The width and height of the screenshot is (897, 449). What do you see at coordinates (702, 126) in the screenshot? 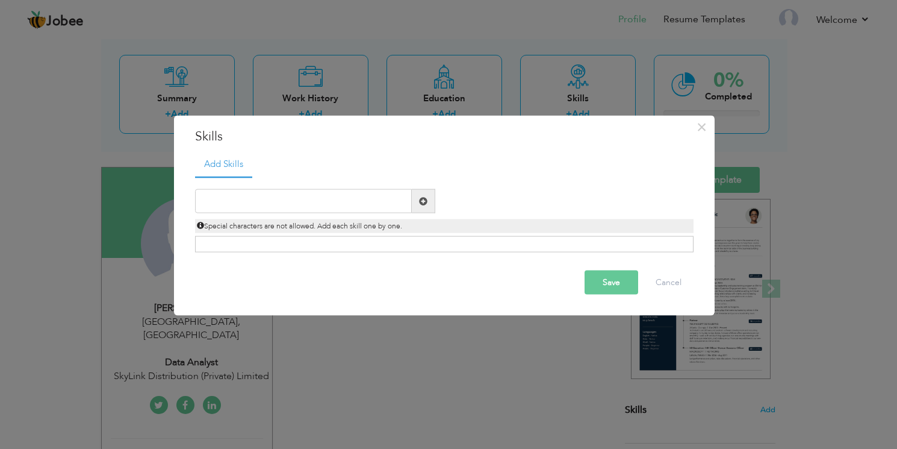
I see `button: Close` at bounding box center [702, 126].